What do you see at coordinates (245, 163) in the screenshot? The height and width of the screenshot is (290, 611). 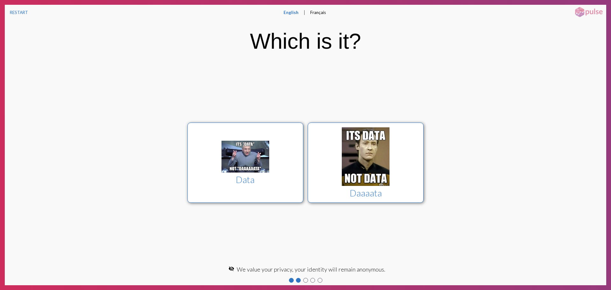 I see `button: DataData` at bounding box center [245, 163].